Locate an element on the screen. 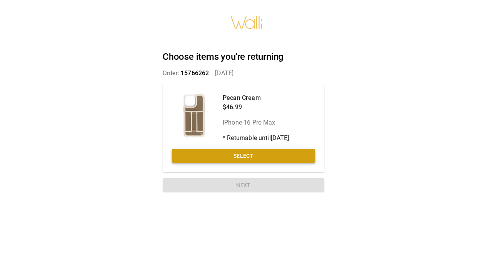 The width and height of the screenshot is (487, 275). p: iPhone 16 Pro Max is located at coordinates (256, 123).